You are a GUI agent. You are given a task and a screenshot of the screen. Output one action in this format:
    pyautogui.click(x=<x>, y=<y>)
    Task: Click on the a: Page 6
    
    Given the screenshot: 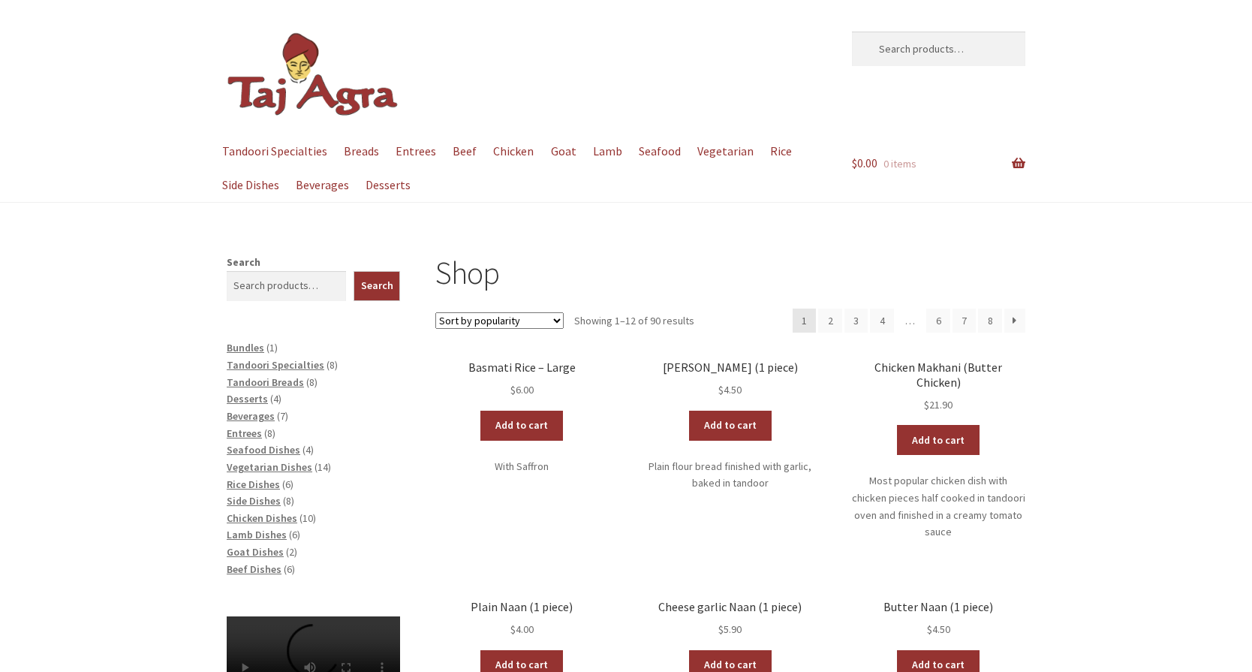 What is the action you would take?
    pyautogui.click(x=938, y=320)
    